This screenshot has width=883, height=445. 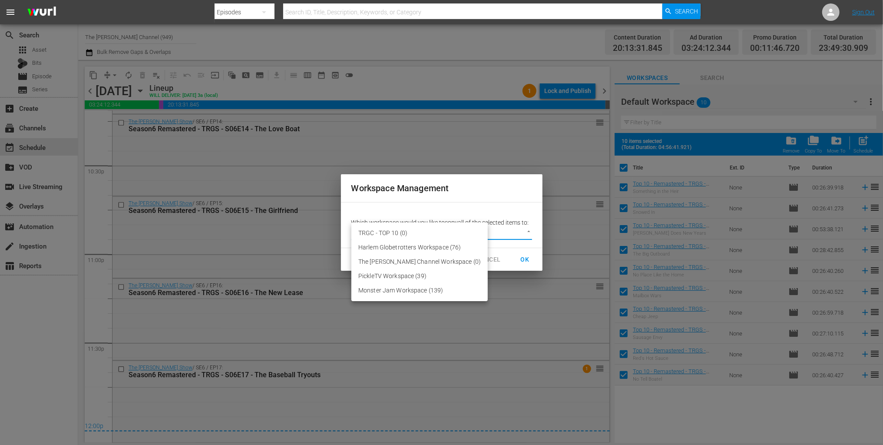 I want to click on a: Sign Out, so click(x=864, y=12).